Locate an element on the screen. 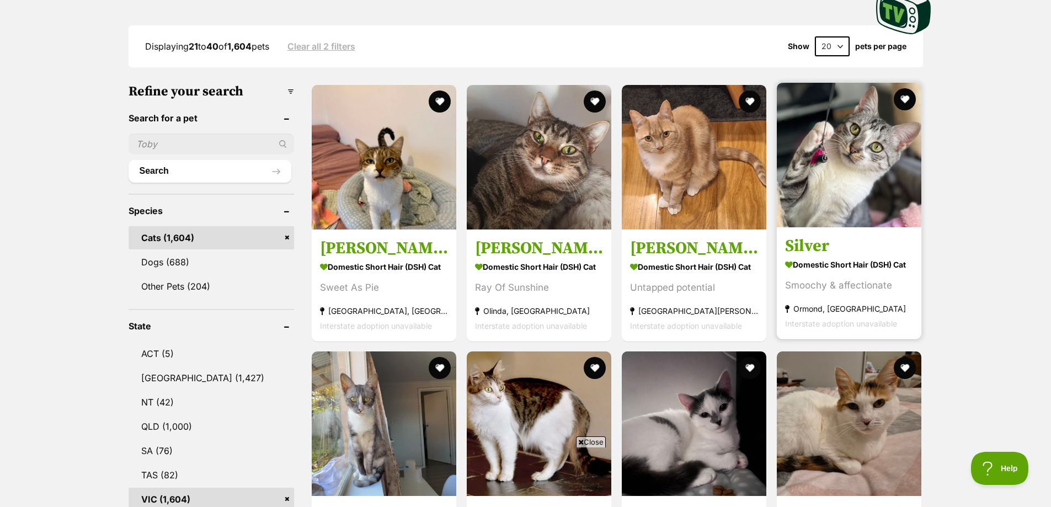  button: Search is located at coordinates (210, 171).